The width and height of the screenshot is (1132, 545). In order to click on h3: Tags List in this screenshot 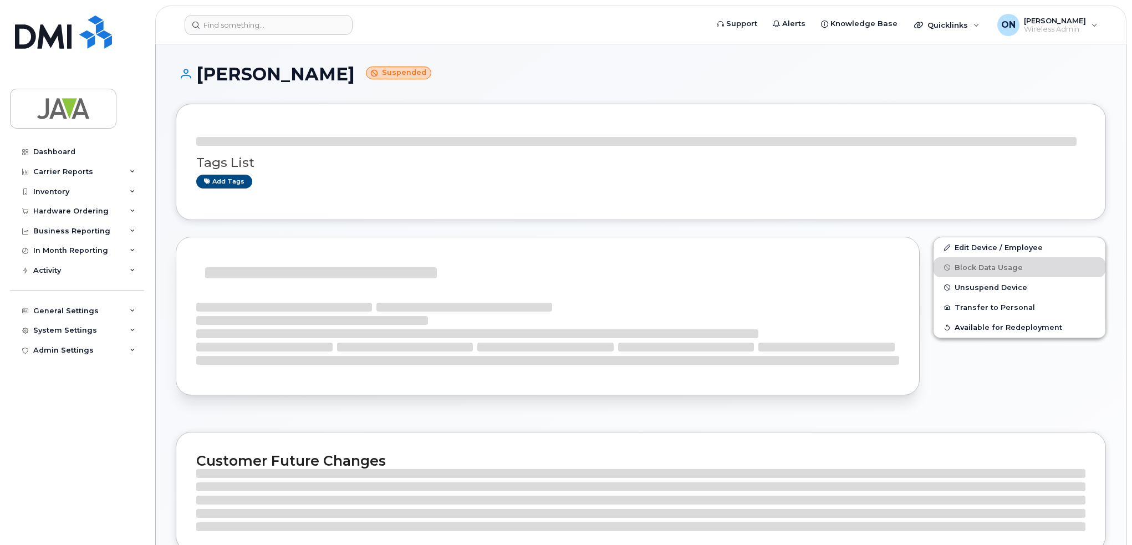, I will do `click(641, 162)`.